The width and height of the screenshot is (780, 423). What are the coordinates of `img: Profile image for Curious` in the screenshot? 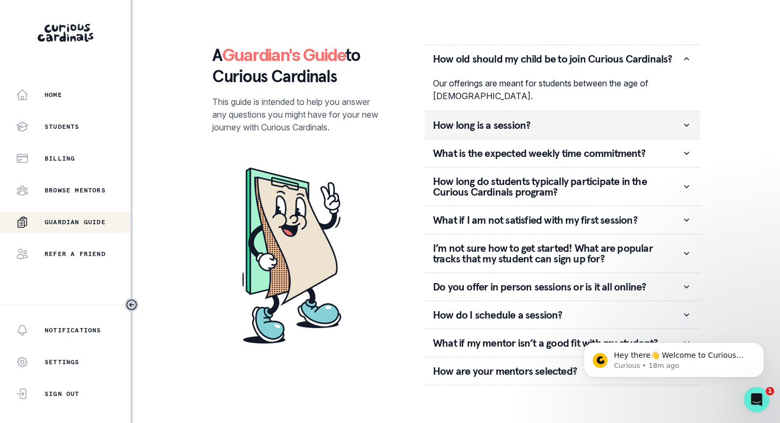 It's located at (32, 40).